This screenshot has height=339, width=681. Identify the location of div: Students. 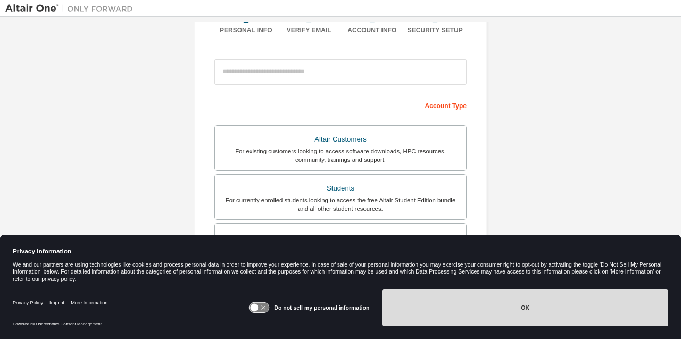
(341, 188).